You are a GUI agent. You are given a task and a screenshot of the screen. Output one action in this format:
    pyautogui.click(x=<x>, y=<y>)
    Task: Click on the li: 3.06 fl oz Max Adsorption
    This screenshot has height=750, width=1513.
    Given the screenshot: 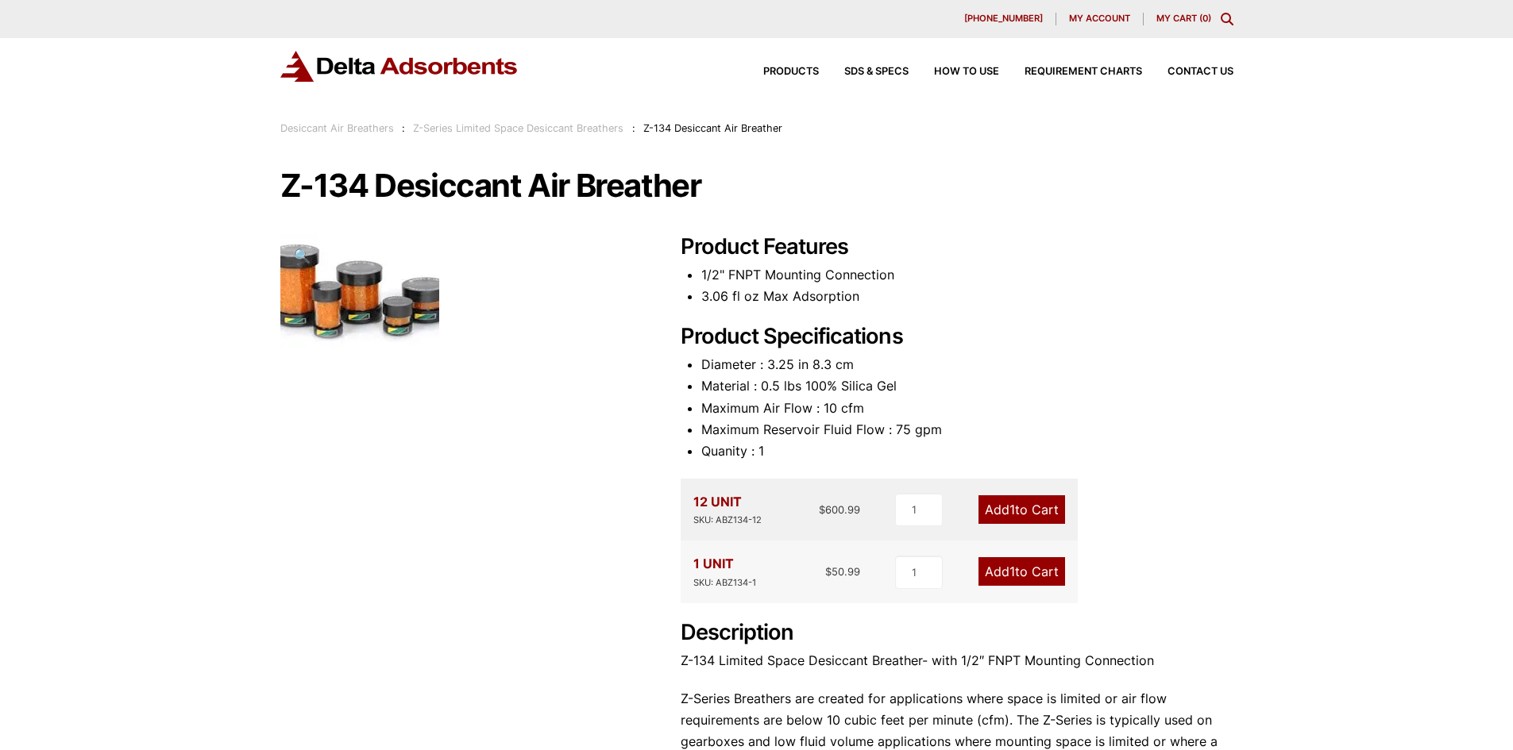 What is the action you would take?
    pyautogui.click(x=967, y=296)
    